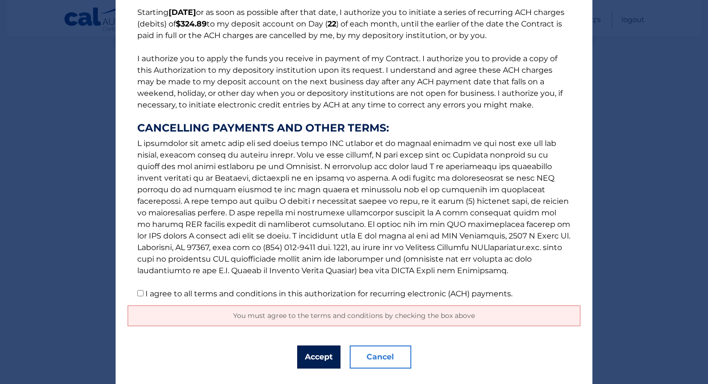 The width and height of the screenshot is (708, 384). What do you see at coordinates (332, 24) in the screenshot?
I see `b: 22` at bounding box center [332, 24].